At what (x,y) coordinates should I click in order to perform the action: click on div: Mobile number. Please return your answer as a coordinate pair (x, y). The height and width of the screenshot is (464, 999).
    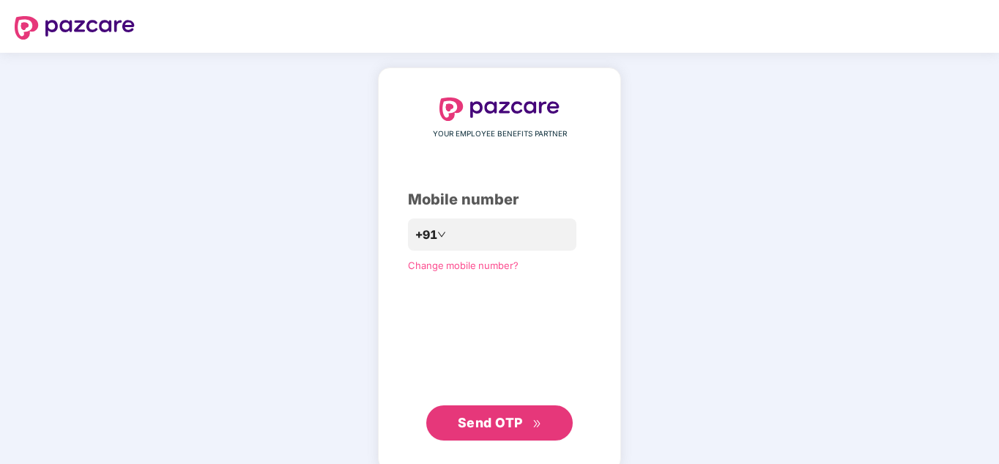
    Looking at the image, I should click on (499, 199).